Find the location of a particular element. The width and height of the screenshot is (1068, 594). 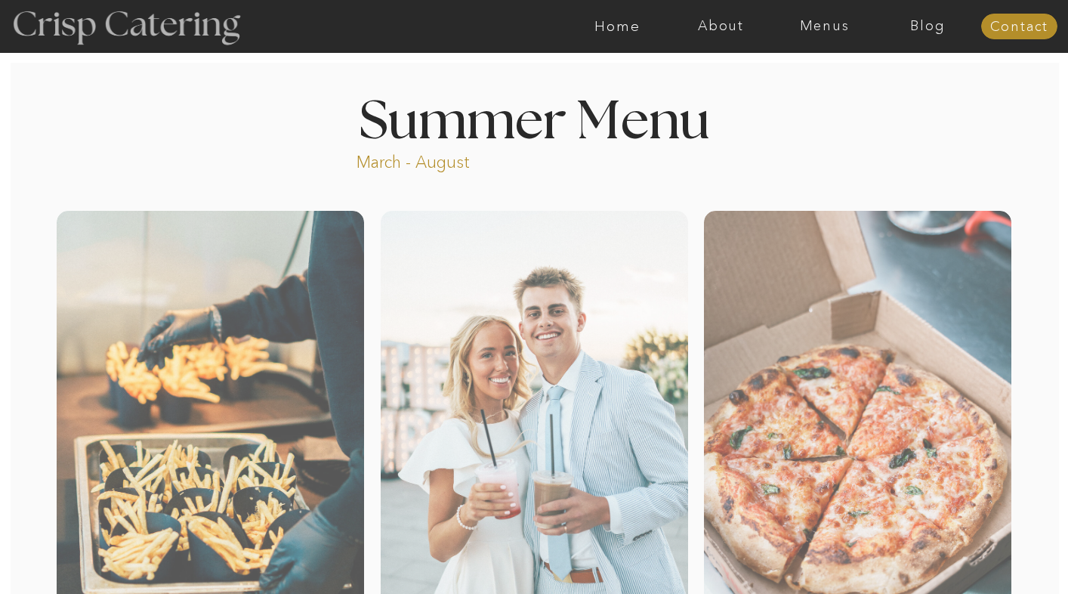

a: About is located at coordinates (720, 26).